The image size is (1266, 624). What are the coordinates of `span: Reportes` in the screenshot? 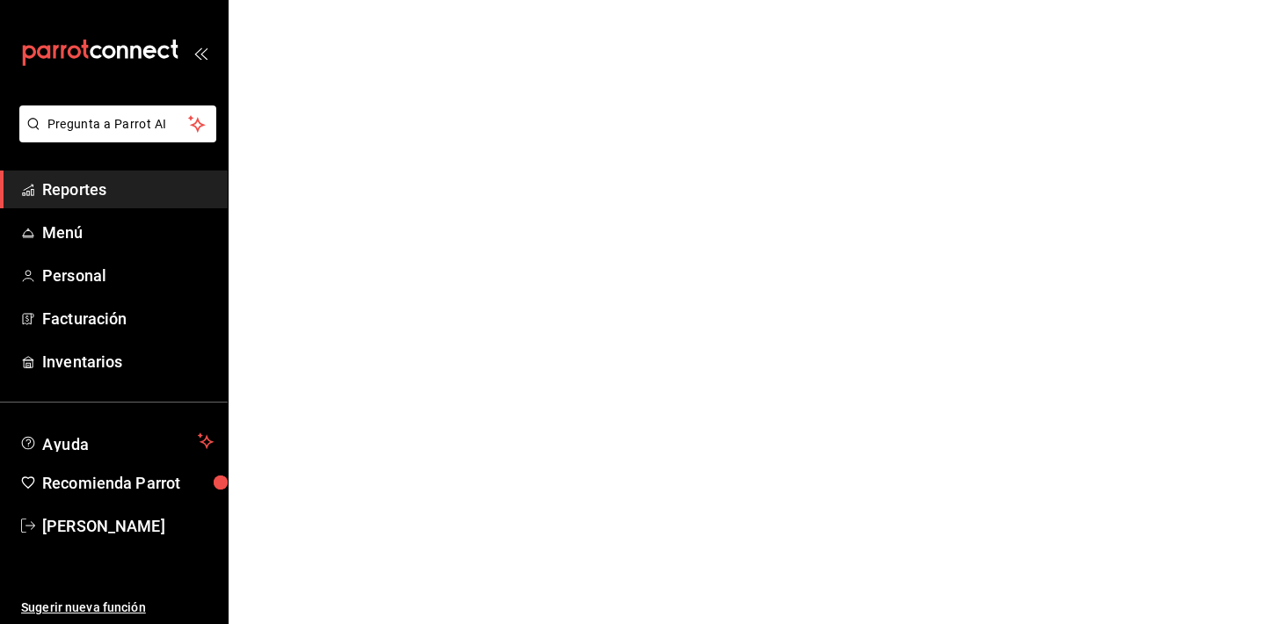 It's located at (128, 189).